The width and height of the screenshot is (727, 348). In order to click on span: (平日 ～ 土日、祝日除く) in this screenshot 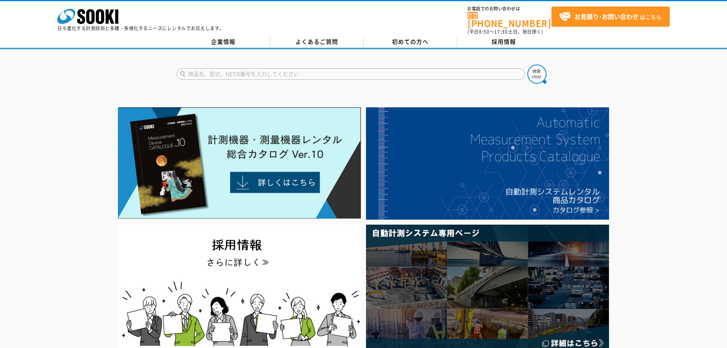, I will do `click(505, 32)`.